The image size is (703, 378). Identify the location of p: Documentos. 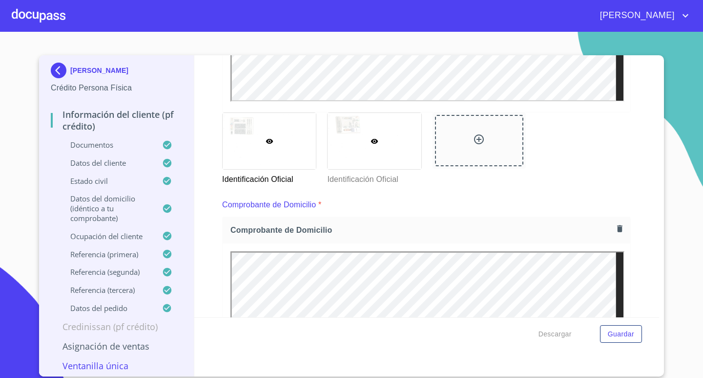
(106, 145).